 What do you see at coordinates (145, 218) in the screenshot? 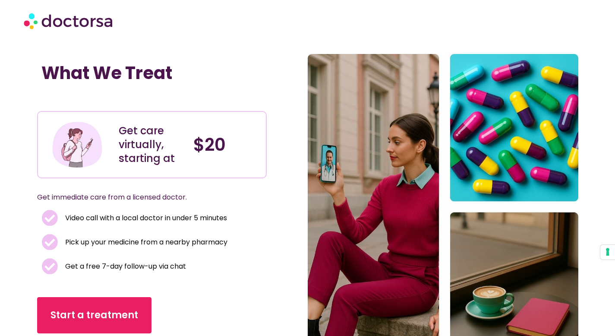
I see `span: Video call with a local doctor in under 5 minutes` at bounding box center [145, 218].